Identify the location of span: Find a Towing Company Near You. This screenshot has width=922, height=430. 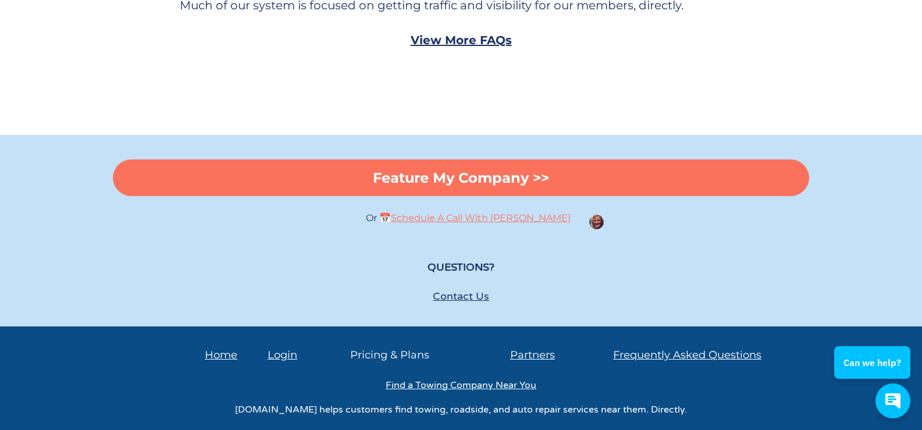
(461, 385).